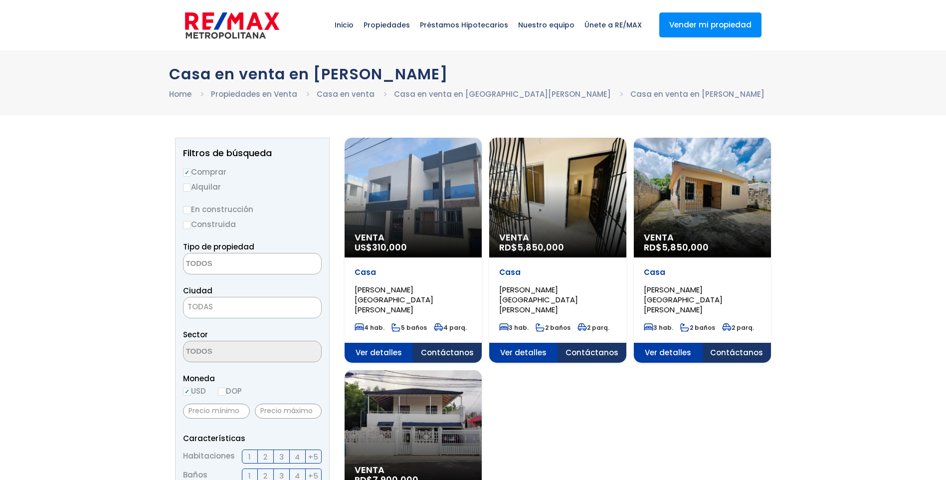 The width and height of the screenshot is (946, 480). What do you see at coordinates (252, 224) in the screenshot?
I see `label: Construida` at bounding box center [252, 224].